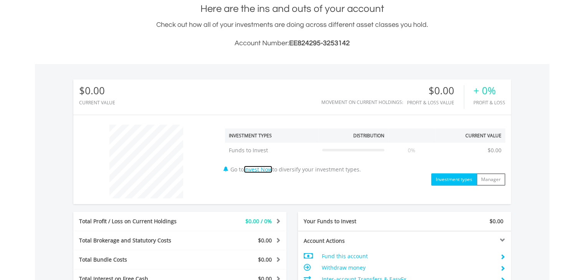  I want to click on div: Profit & Loss Value, so click(436, 103).